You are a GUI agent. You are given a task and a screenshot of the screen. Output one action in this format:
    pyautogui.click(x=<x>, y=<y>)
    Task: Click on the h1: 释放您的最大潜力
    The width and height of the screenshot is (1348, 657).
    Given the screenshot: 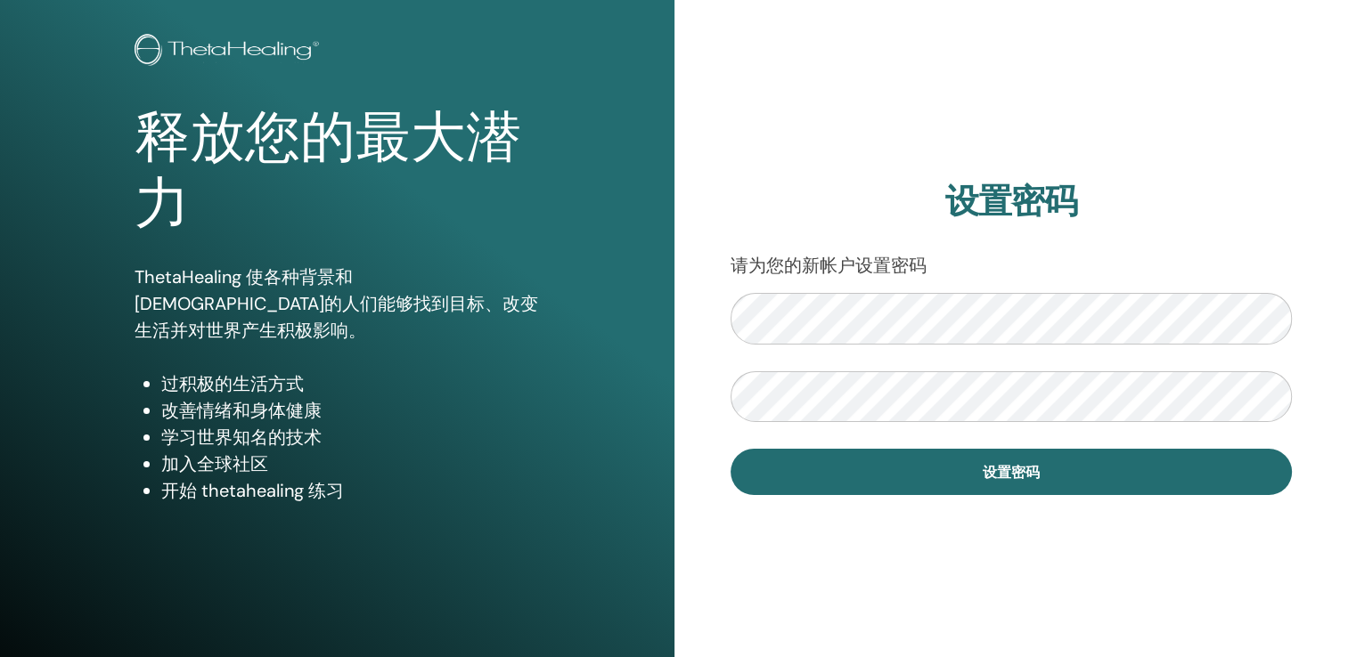 What is the action you would take?
    pyautogui.click(x=337, y=171)
    